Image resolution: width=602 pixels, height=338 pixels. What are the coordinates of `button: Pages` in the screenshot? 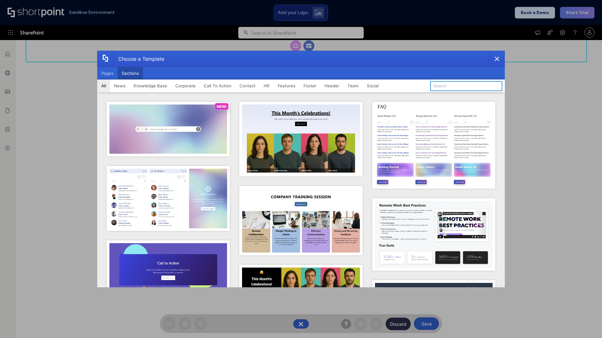 It's located at (107, 73).